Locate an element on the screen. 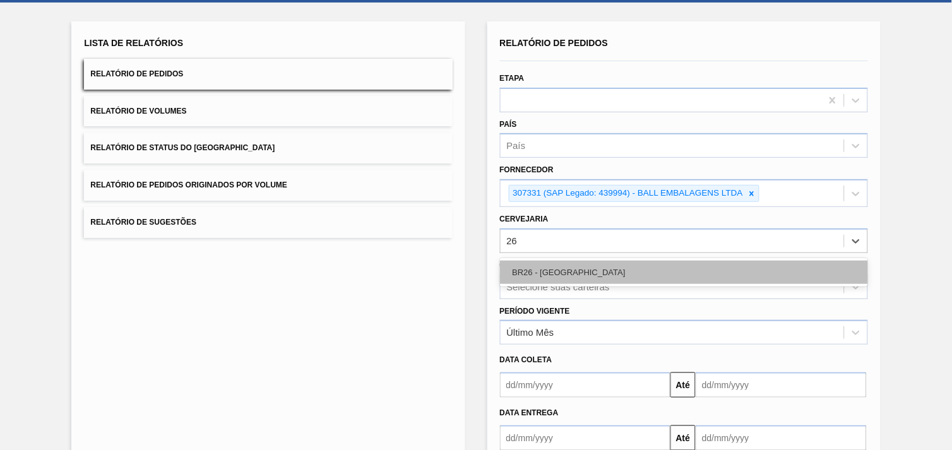 The height and width of the screenshot is (450, 952). div: País is located at coordinates (517, 146).